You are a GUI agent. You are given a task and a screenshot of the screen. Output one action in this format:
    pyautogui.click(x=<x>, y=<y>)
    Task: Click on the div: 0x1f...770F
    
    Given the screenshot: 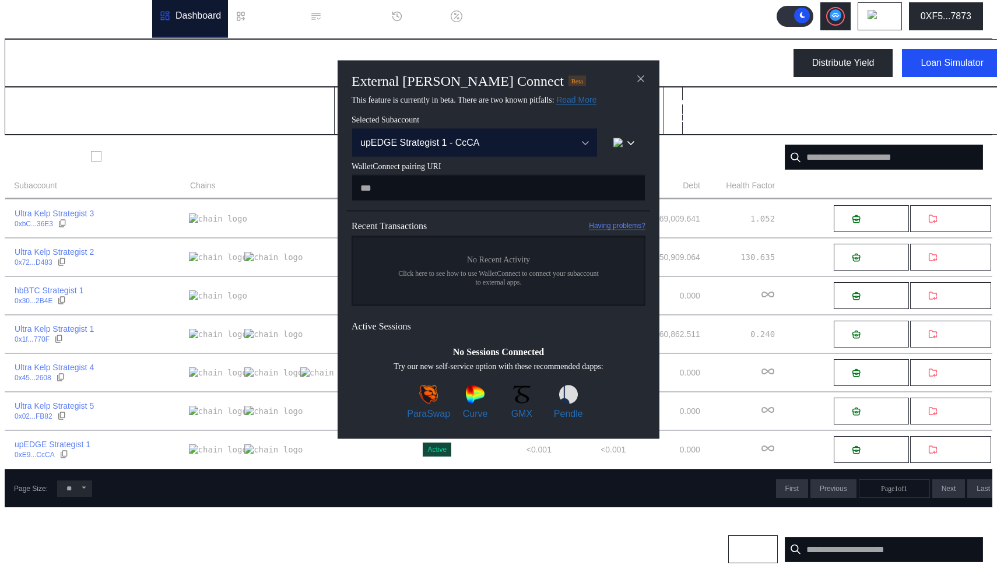 What is the action you would take?
    pyautogui.click(x=32, y=339)
    